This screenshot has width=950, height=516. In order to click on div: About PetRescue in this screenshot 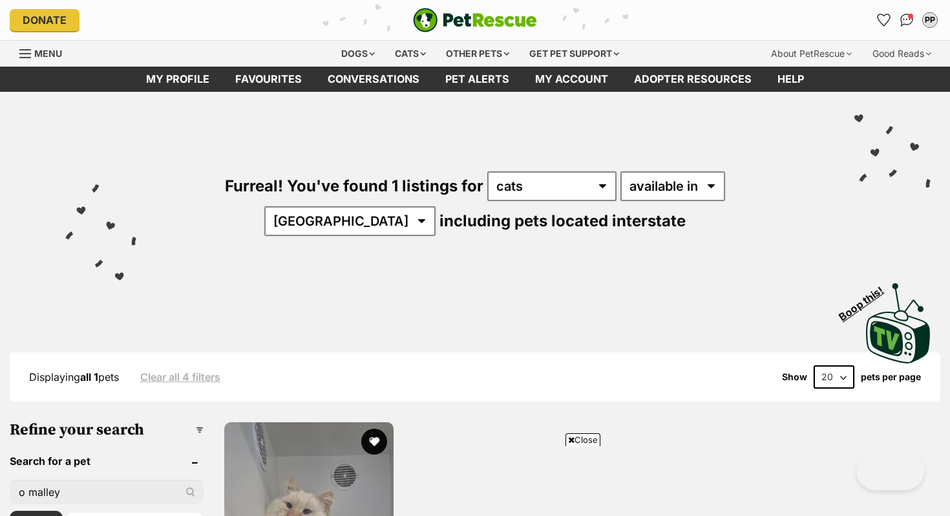, I will do `click(811, 54)`.